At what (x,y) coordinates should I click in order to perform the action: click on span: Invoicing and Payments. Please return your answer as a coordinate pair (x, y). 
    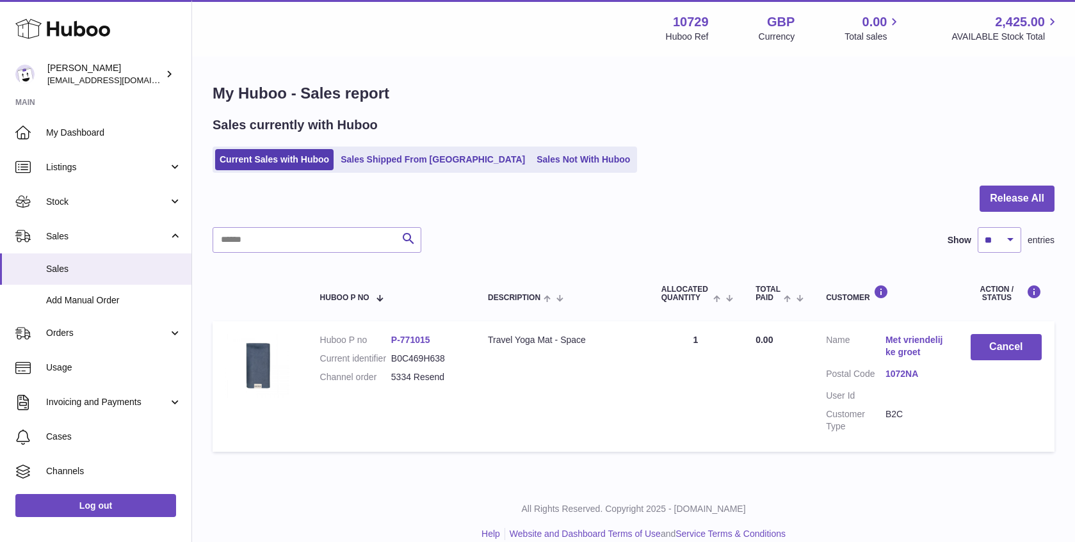
    Looking at the image, I should click on (107, 402).